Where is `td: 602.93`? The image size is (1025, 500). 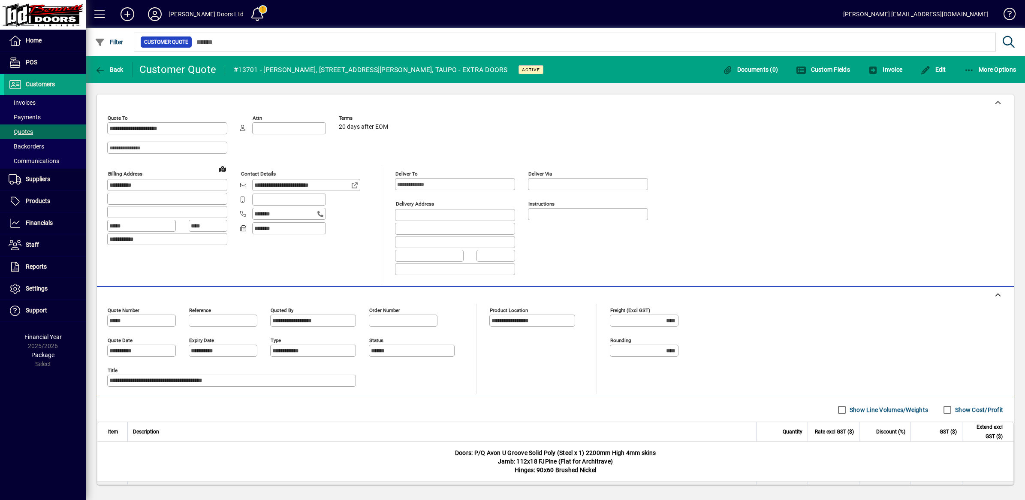
td: 602.93 is located at coordinates (988, 490).